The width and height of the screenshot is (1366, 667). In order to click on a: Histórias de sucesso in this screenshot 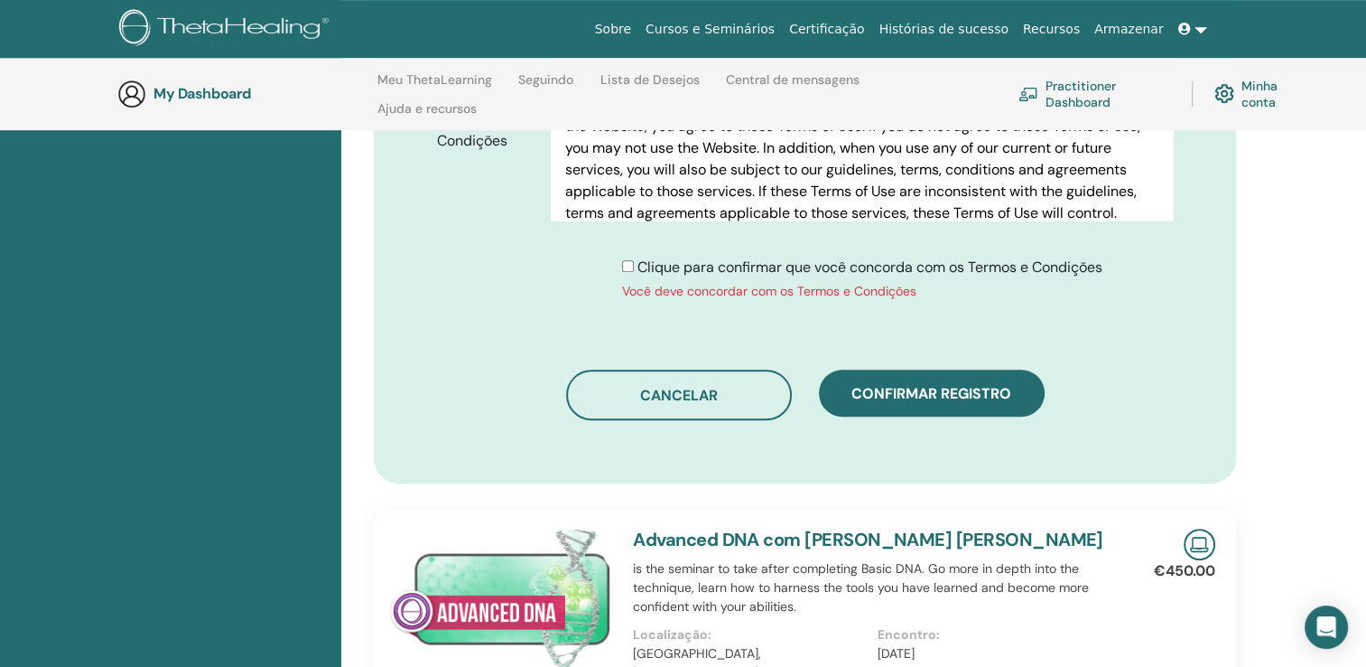, I will do `click(944, 29)`.